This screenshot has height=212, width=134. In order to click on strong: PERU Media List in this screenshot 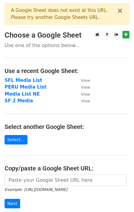, I will do `click(25, 87)`.